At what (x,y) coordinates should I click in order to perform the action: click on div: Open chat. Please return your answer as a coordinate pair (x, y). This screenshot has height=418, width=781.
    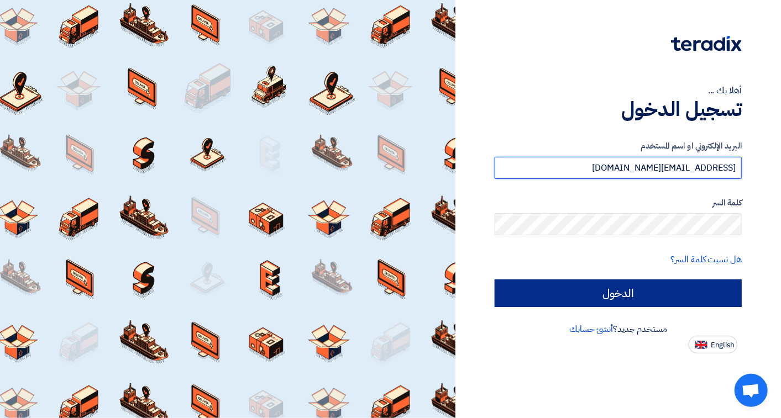
    Looking at the image, I should click on (751, 391).